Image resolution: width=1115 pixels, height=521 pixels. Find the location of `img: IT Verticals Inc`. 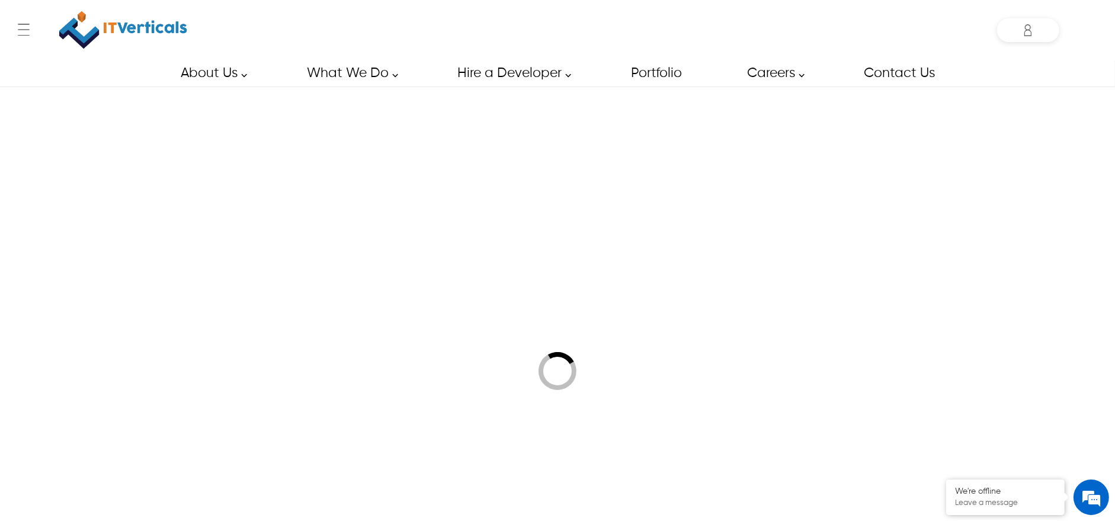

img: IT Verticals Inc is located at coordinates (123, 30).